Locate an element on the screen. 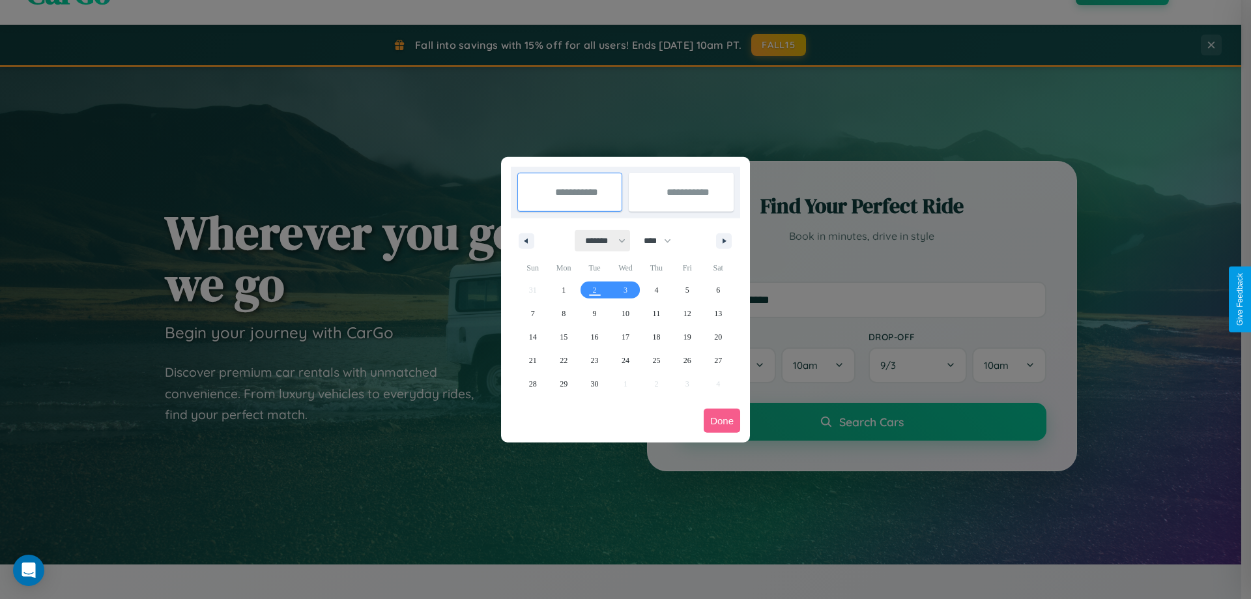  span: 2 is located at coordinates (595, 290).